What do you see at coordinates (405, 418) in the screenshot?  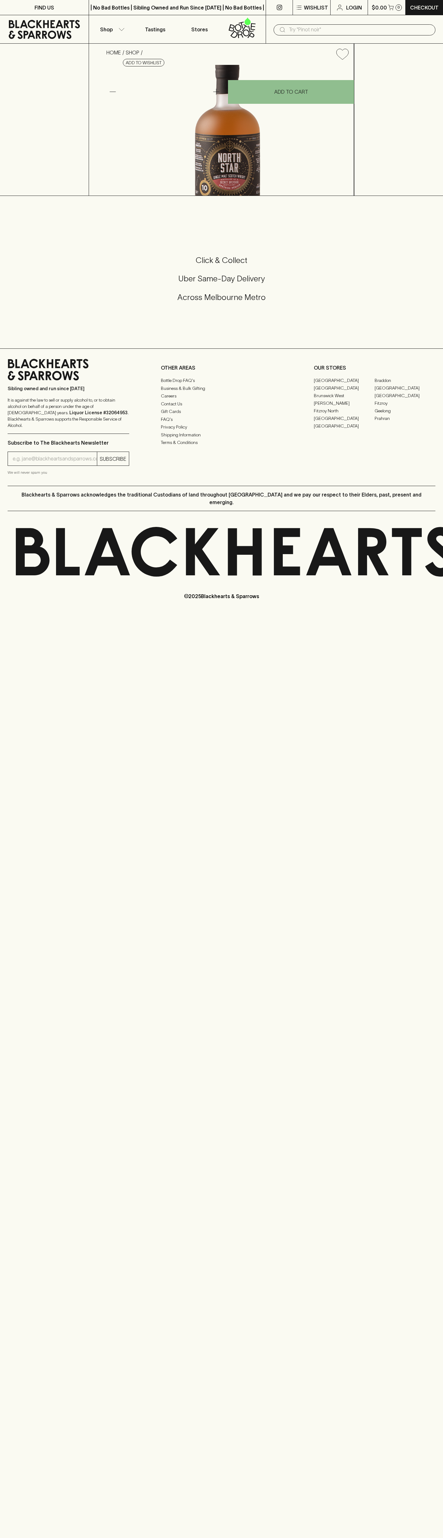 I see `a: Prahran` at bounding box center [405, 418].